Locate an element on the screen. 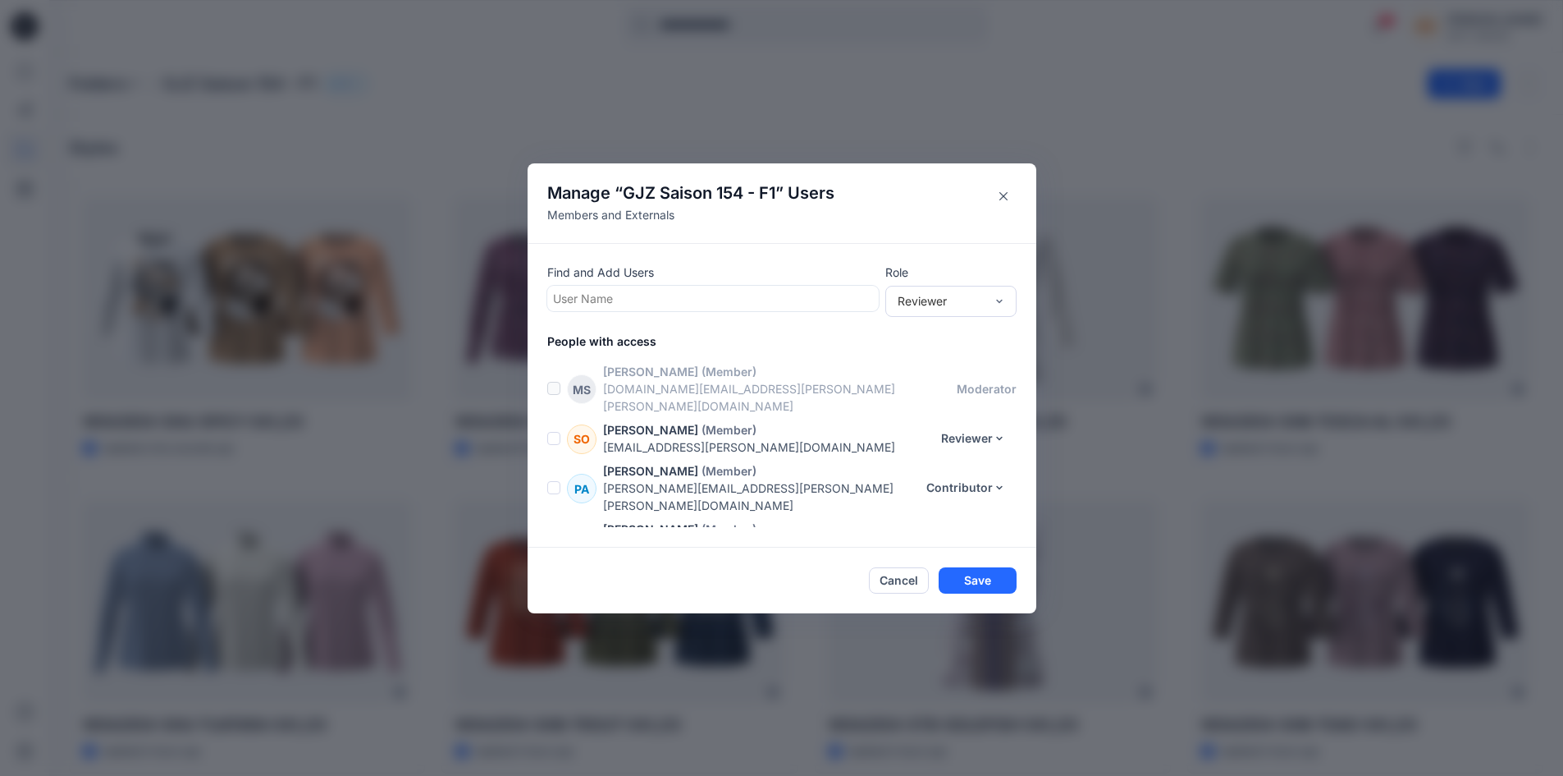 This screenshot has height=776, width=1563. p: moderator is located at coordinates (986, 388).